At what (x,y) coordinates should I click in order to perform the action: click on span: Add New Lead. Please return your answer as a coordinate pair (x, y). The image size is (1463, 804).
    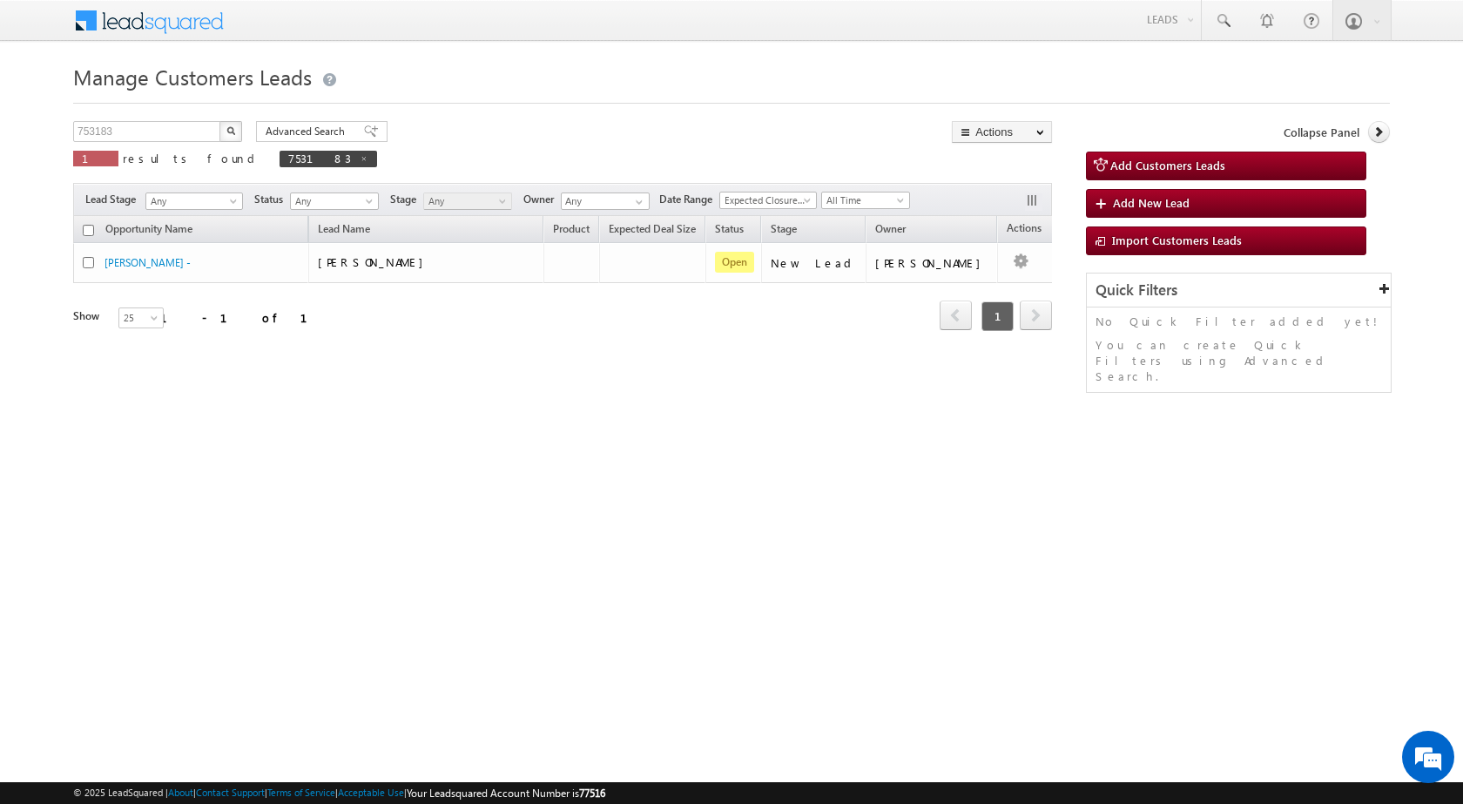
    Looking at the image, I should click on (1151, 202).